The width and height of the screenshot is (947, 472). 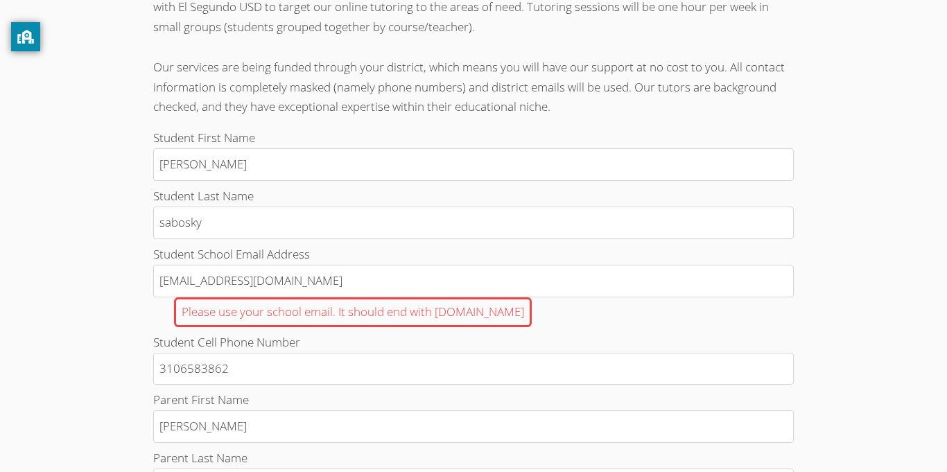 I want to click on input: Parent First Name, so click(x=473, y=426).